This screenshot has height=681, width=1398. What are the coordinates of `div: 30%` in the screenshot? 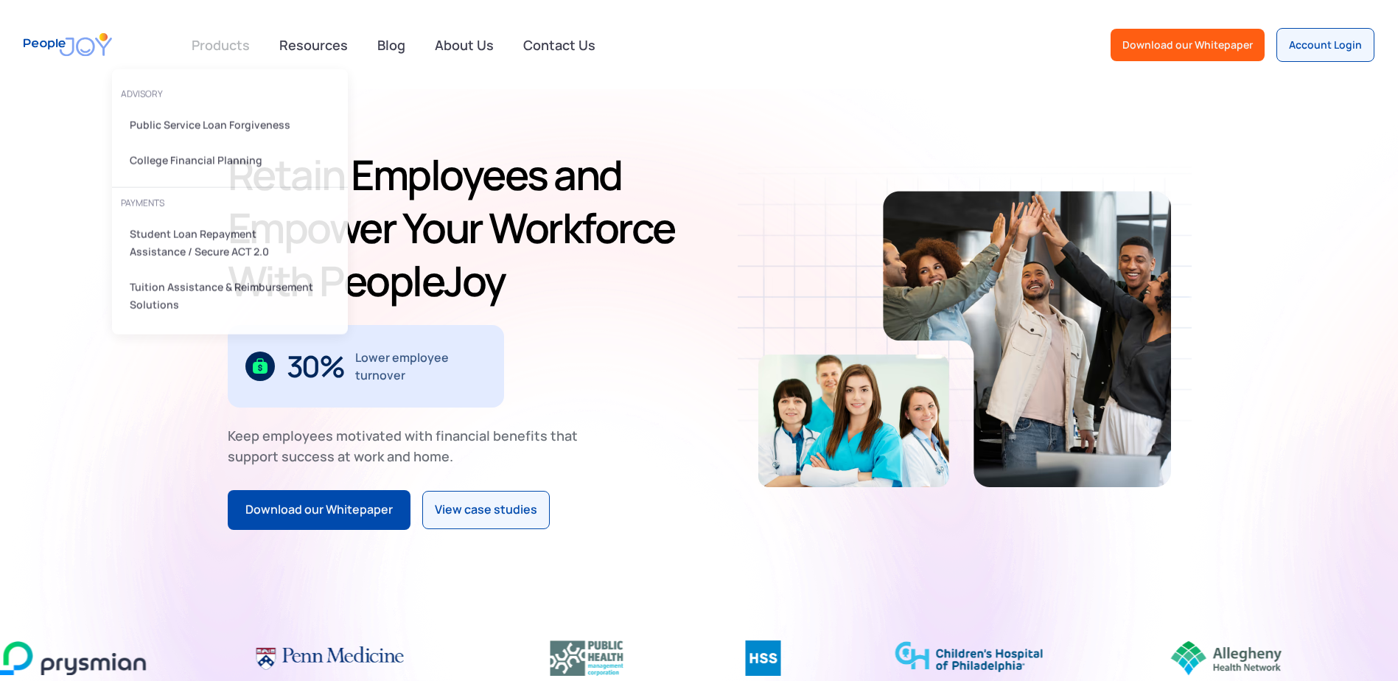 It's located at (315, 366).